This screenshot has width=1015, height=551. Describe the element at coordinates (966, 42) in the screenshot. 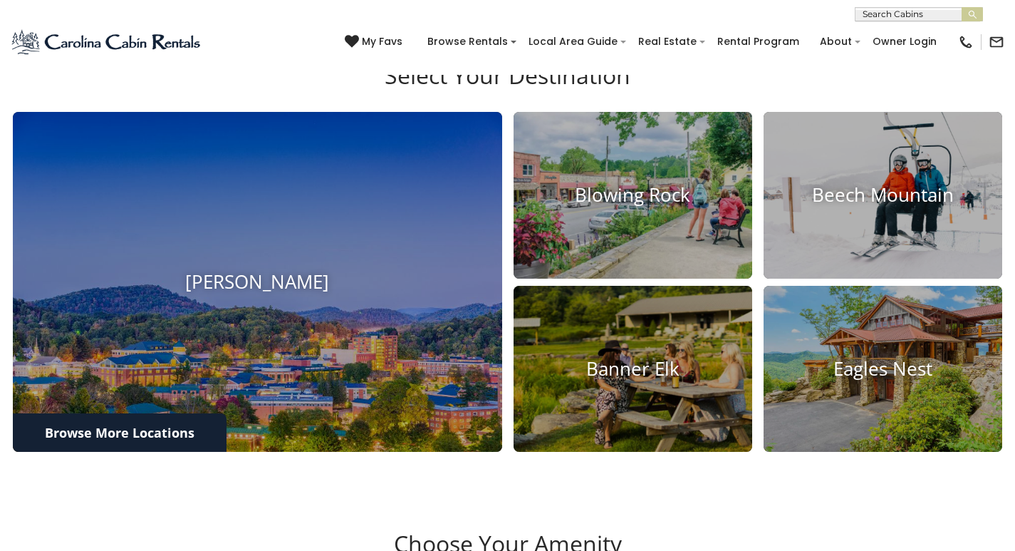

I see `img: phone-regular-black.png` at that location.